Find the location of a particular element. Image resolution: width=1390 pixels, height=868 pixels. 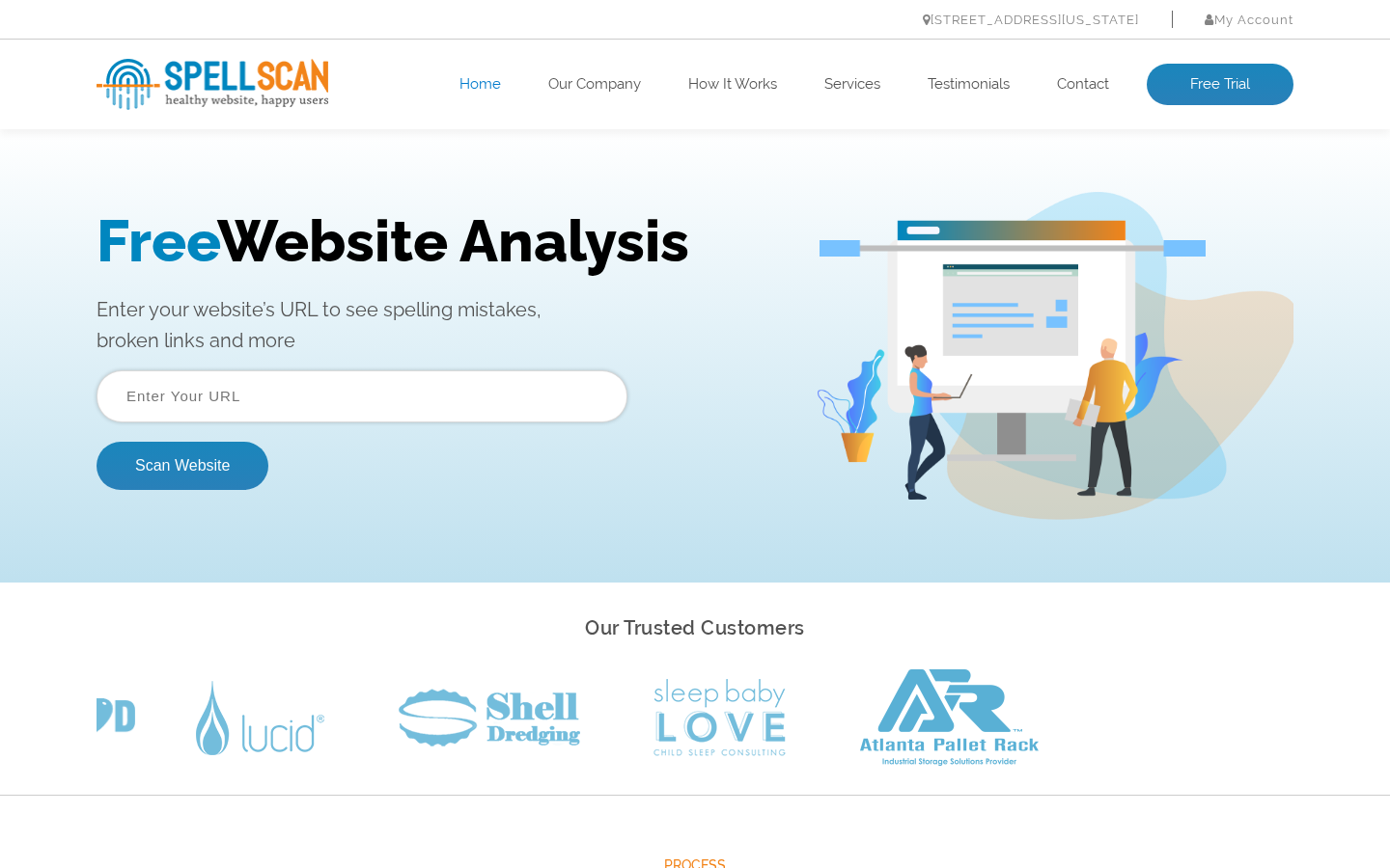

h2: Our Trusted Customers is located at coordinates (695, 629).